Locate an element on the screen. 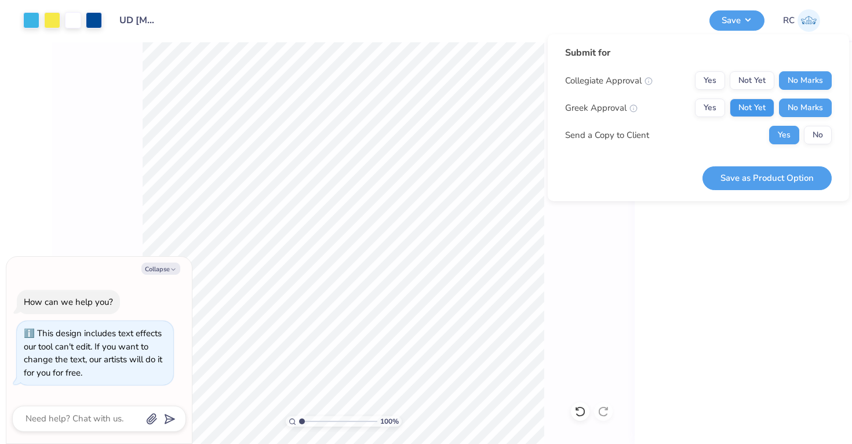 This screenshot has width=852, height=444. div: This design includes text effects our tool can't edit. If you want to change the text, our artist... is located at coordinates (93, 353).